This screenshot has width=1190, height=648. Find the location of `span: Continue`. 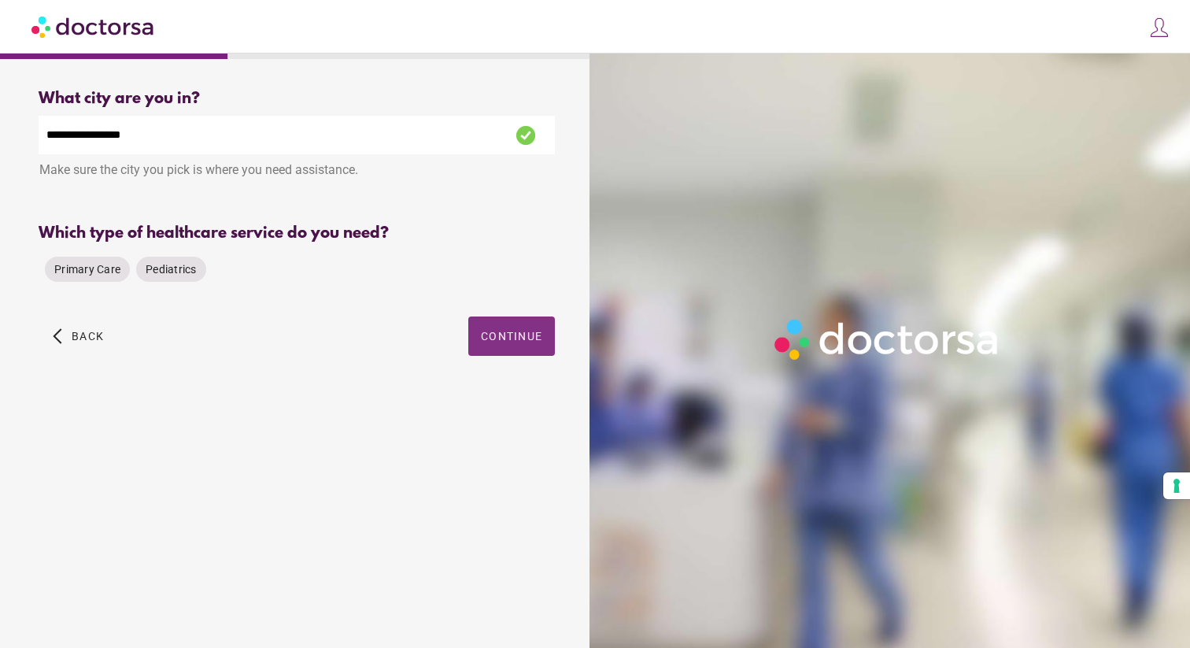

span: Continue is located at coordinates (512, 336).